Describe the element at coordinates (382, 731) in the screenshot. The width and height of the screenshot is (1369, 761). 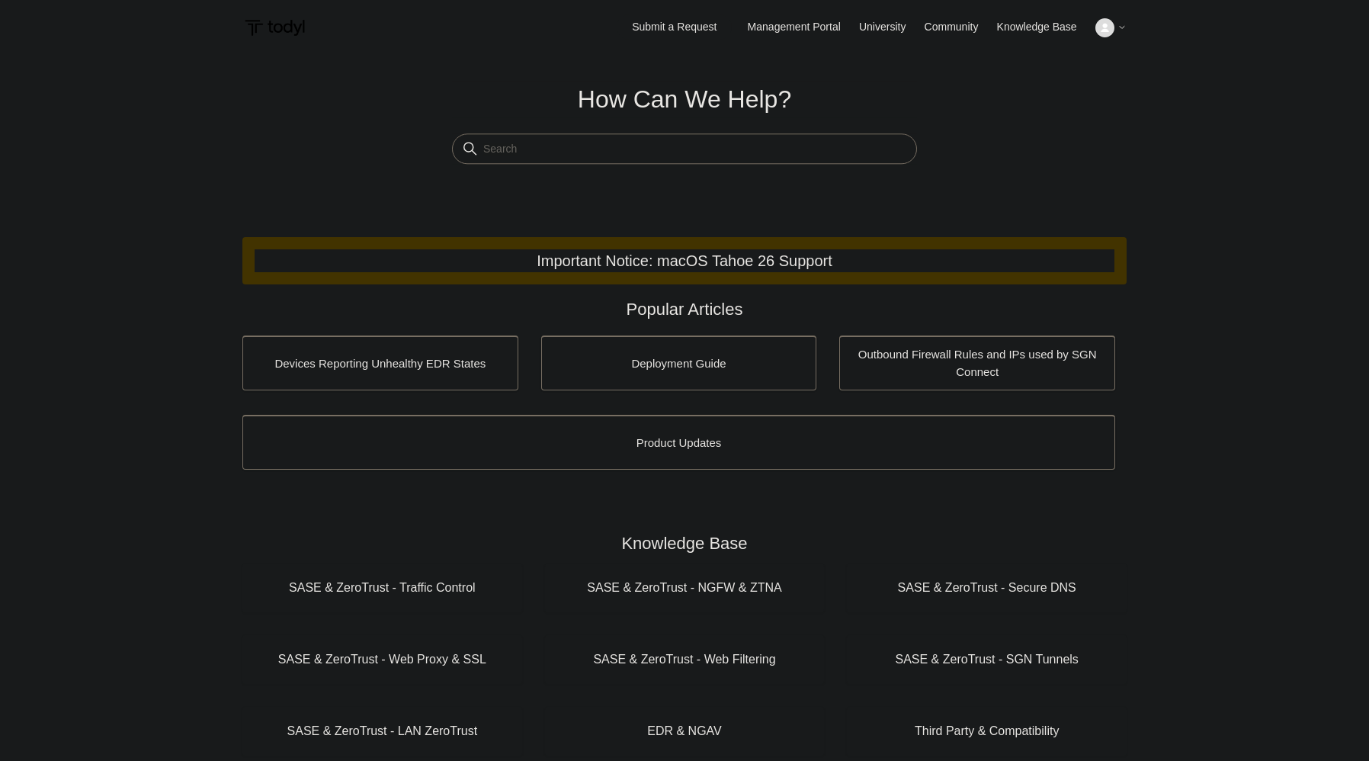
I see `span: SASE & ZeroTrust - LAN ZeroTrust` at that location.